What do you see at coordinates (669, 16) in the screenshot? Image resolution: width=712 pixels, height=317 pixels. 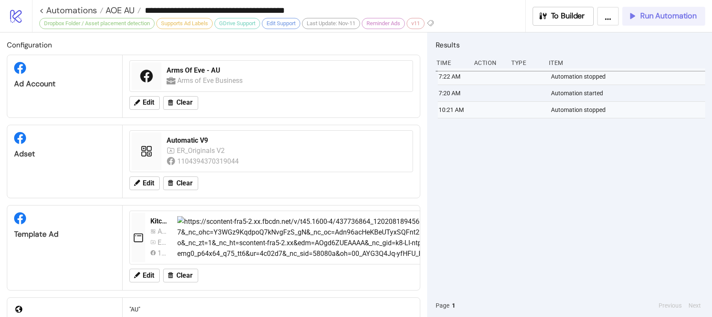 I see `span: Run Automation` at bounding box center [669, 16].